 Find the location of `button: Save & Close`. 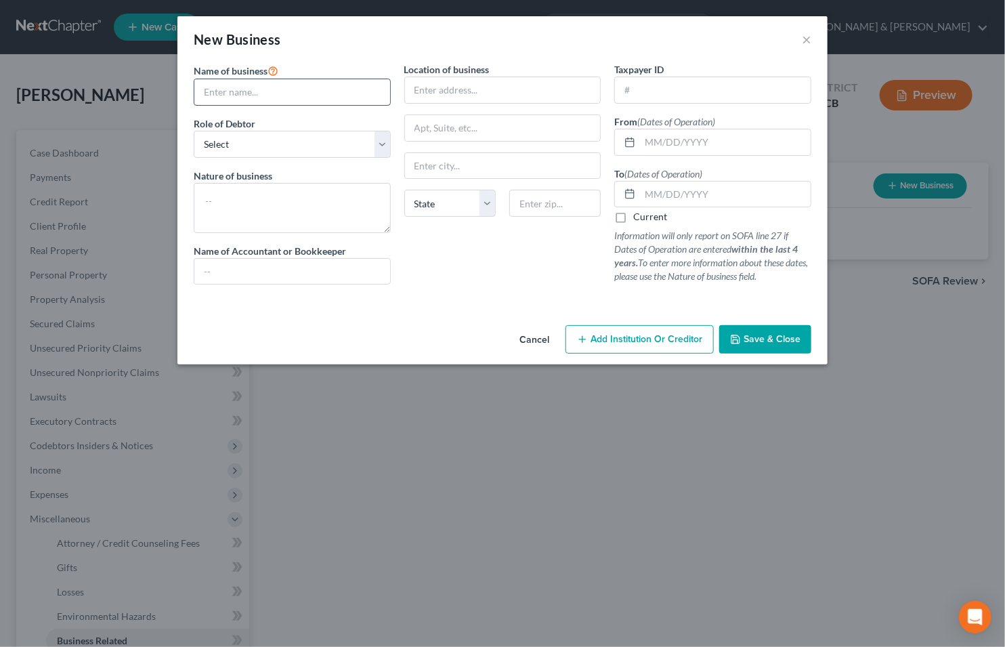

button: Save & Close is located at coordinates (765, 339).